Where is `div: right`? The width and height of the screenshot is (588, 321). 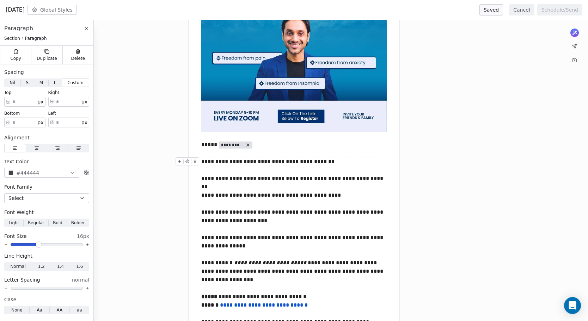 div: right is located at coordinates (69, 93).